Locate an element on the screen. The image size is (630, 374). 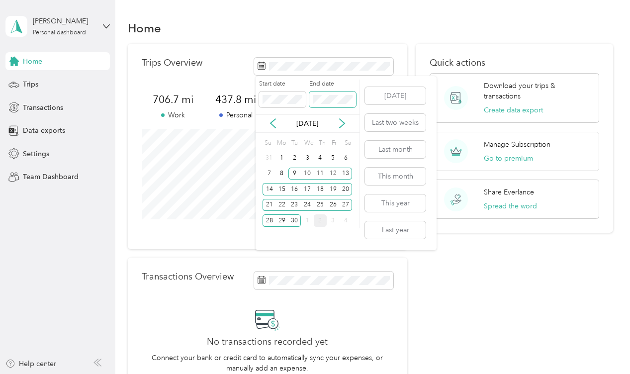
div: 30 is located at coordinates (295, 220).